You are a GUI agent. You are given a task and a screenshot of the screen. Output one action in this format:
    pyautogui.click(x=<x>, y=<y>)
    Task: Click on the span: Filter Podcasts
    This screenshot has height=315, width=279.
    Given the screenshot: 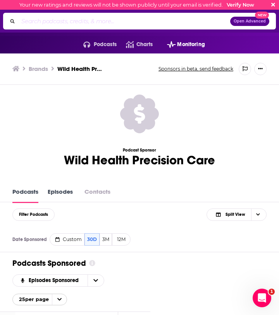 What is the action you would take?
    pyautogui.click(x=33, y=214)
    